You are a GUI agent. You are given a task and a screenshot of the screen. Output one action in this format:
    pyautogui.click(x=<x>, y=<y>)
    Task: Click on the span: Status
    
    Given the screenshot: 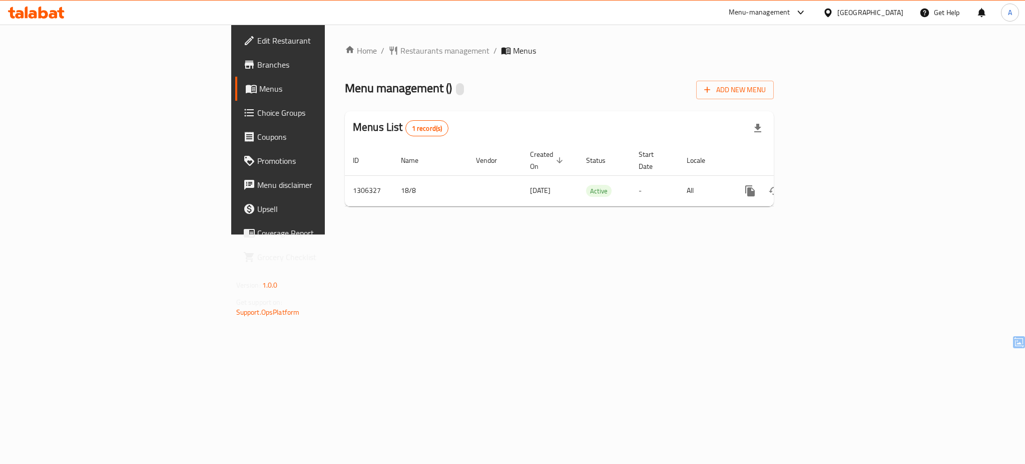 What is the action you would take?
    pyautogui.click(x=602, y=160)
    